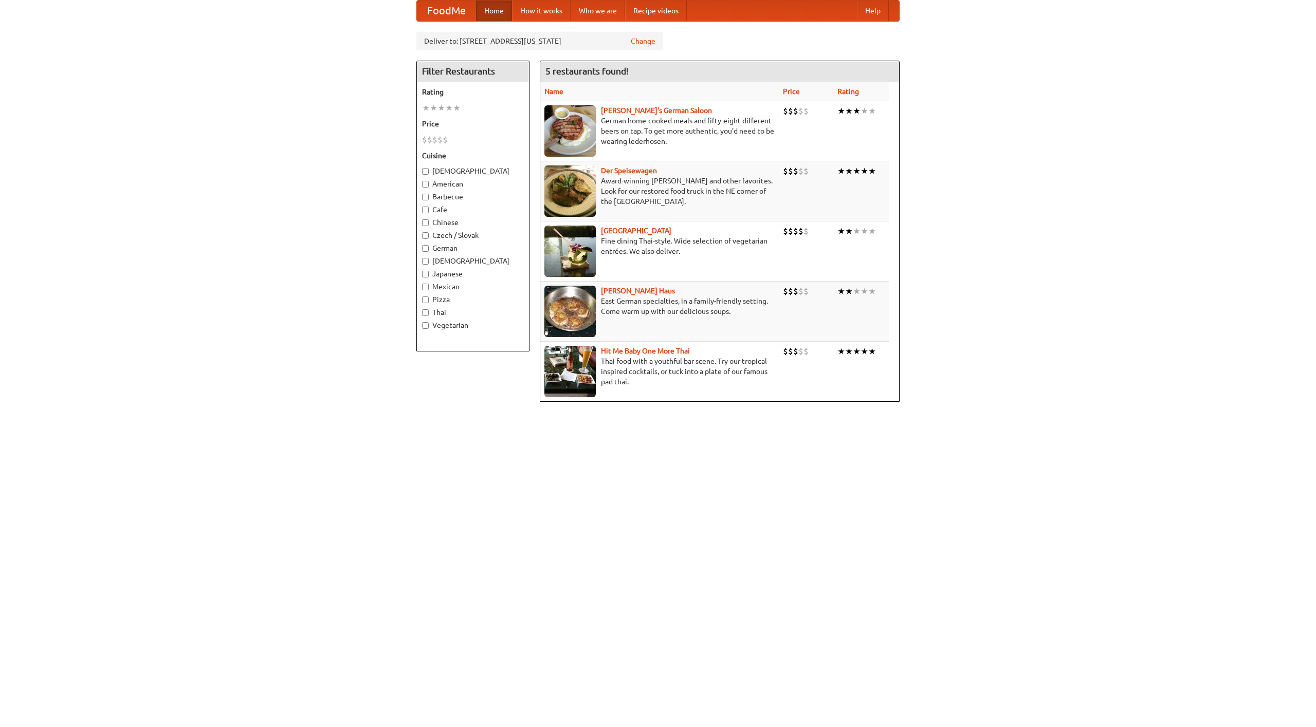  Describe the element at coordinates (645, 351) in the screenshot. I see `a: Hit Me Baby One More Thai` at that location.